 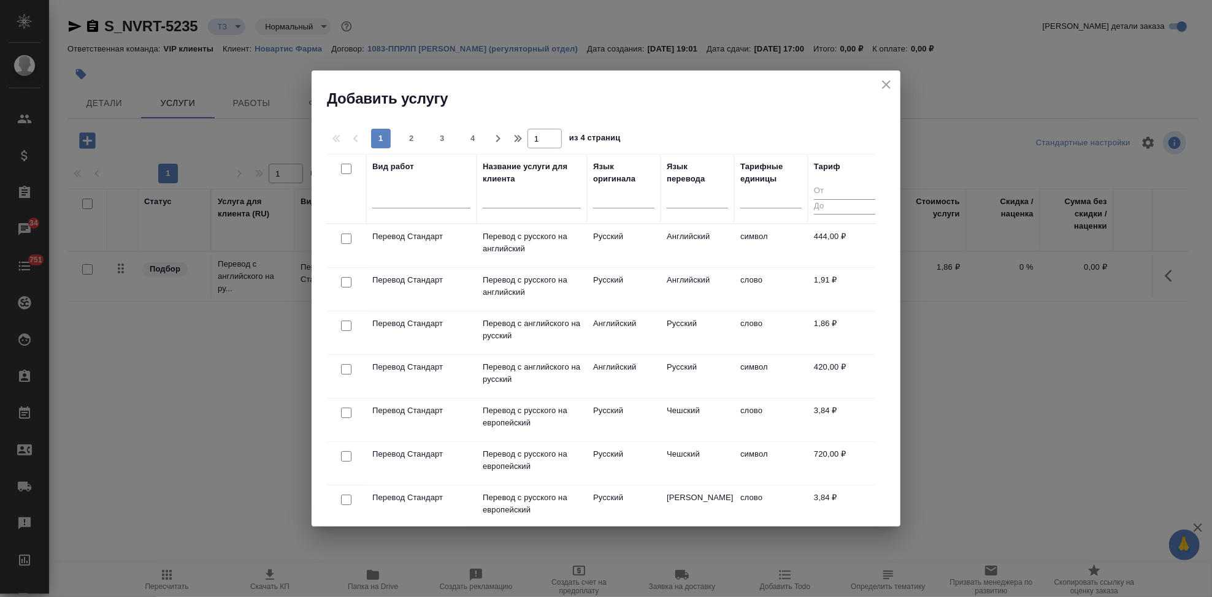 I want to click on td: 1,86 ₽, so click(x=844, y=333).